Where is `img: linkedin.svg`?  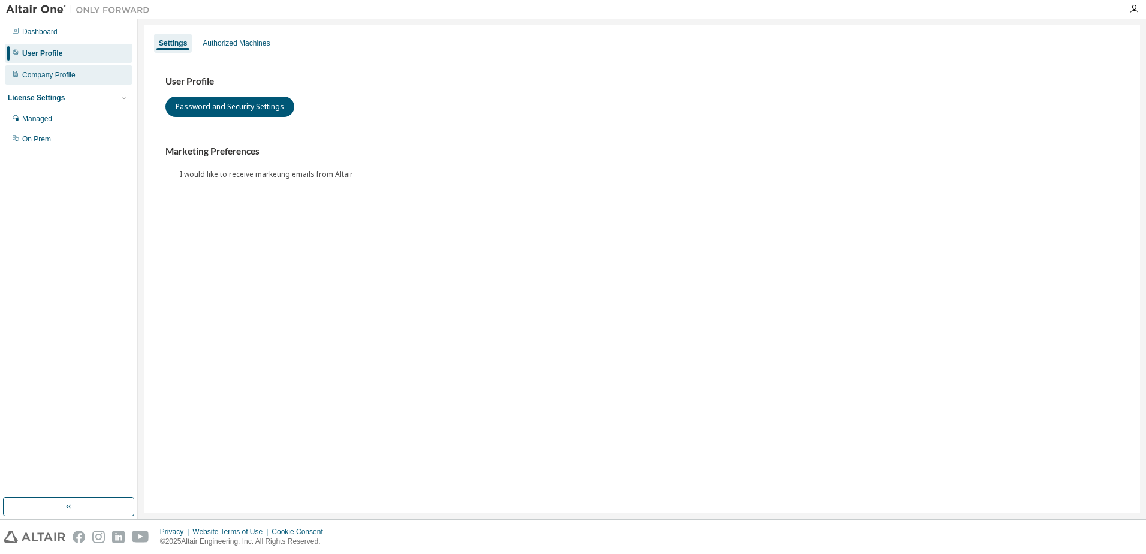
img: linkedin.svg is located at coordinates (118, 536).